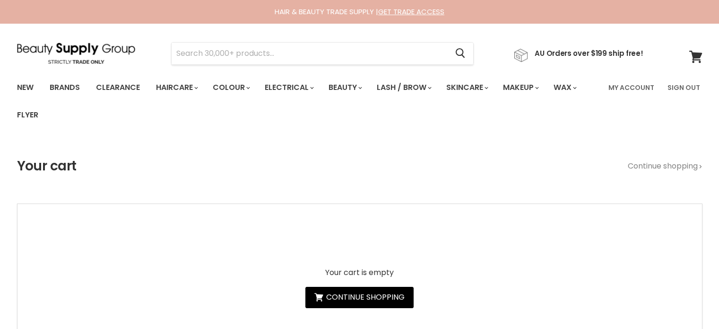 Image resolution: width=719 pixels, height=329 pixels. I want to click on a: Clearance, so click(118, 87).